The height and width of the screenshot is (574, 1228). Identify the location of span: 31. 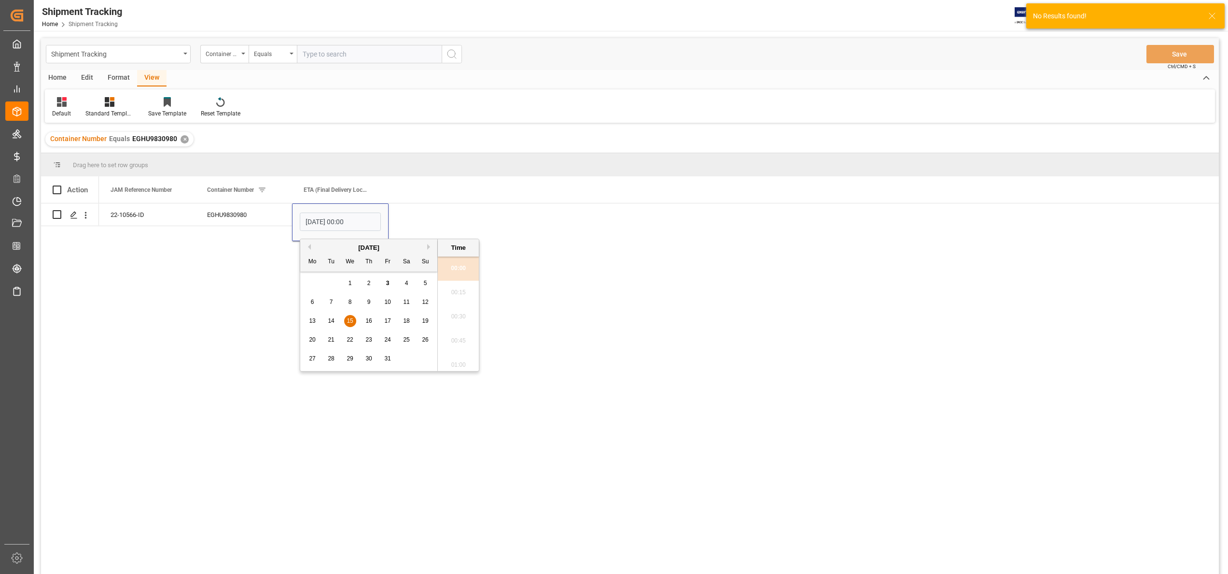
(387, 358).